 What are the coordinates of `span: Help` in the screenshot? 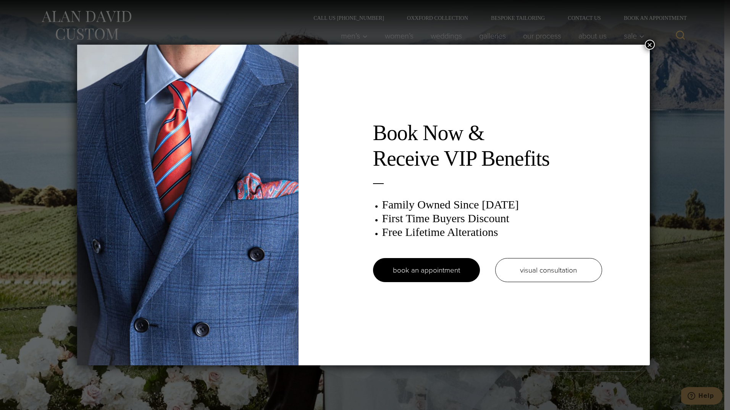 It's located at (25, 9).